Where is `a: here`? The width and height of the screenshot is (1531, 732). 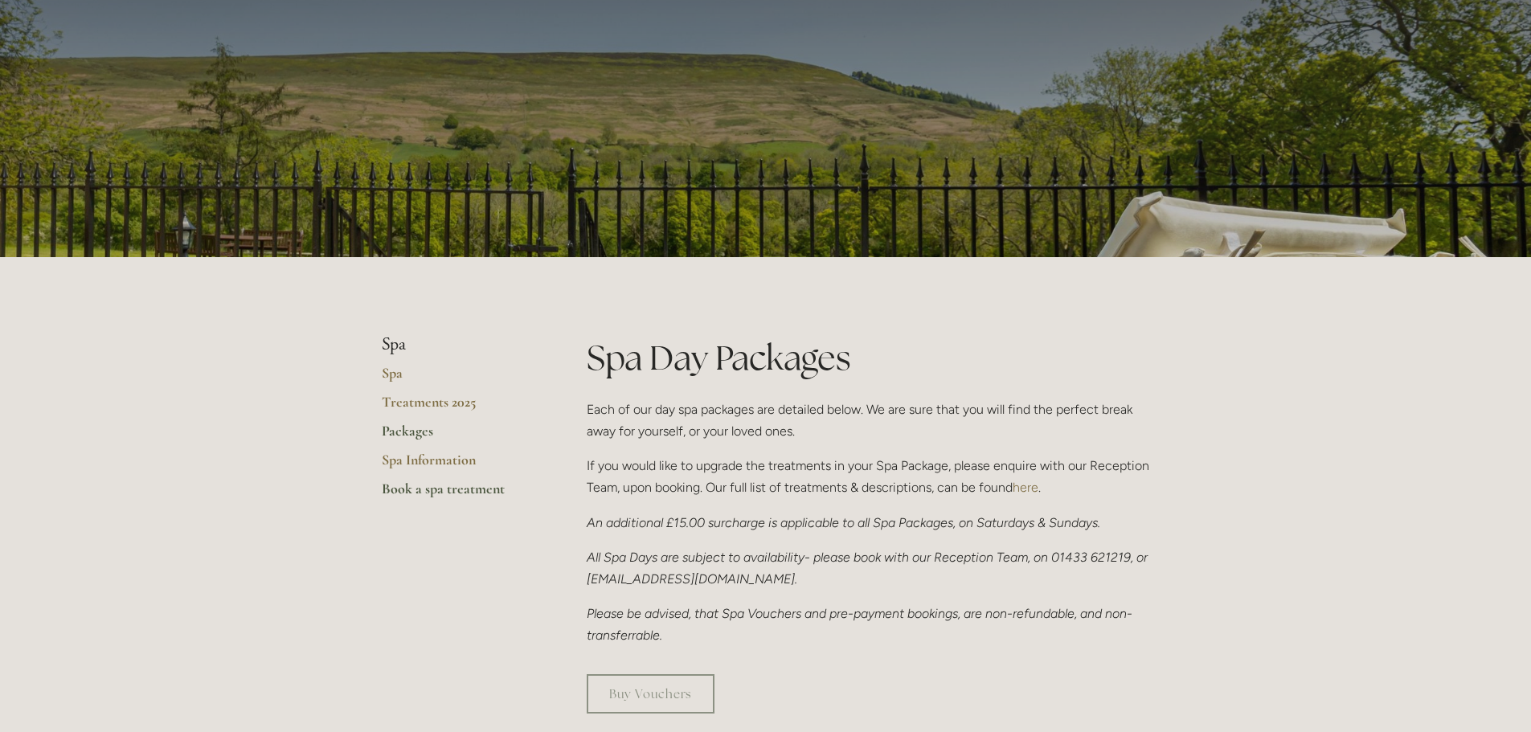 a: here is located at coordinates (1026, 487).